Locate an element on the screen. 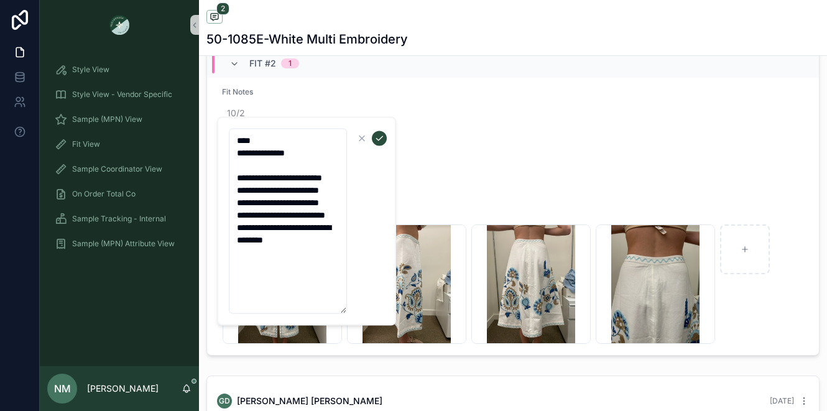 The width and height of the screenshot is (827, 411). span: Style View - Vendor Specific is located at coordinates (122, 94).